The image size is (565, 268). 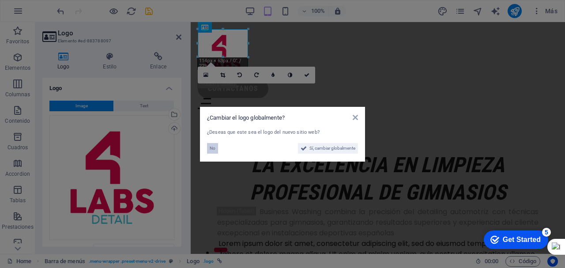 What do you see at coordinates (246, 117) in the screenshot?
I see `span: ¿Cambiar el logo globalmente?` at bounding box center [246, 117].